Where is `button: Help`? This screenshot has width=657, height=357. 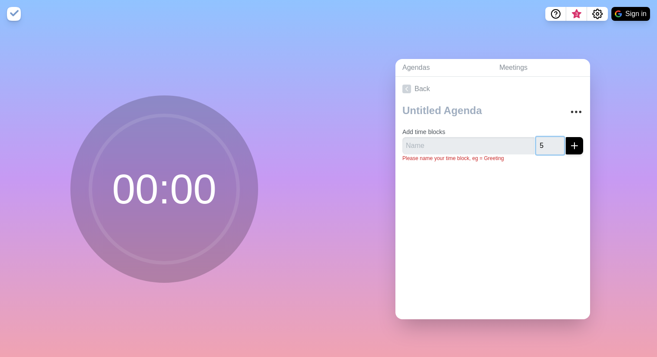
button: Help is located at coordinates (556, 14).